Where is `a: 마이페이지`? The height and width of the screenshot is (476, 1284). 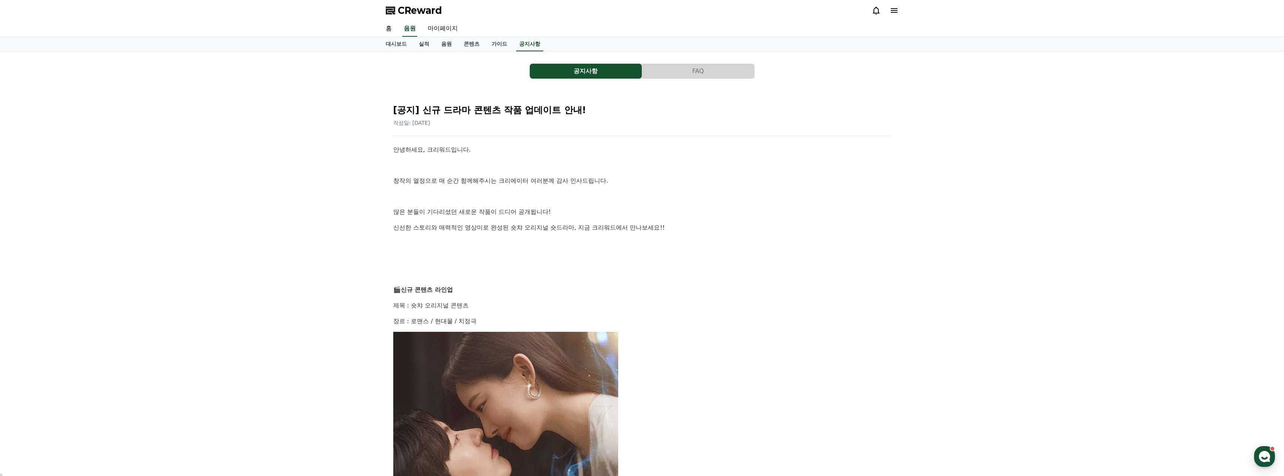 a: 마이페이지 is located at coordinates (443, 29).